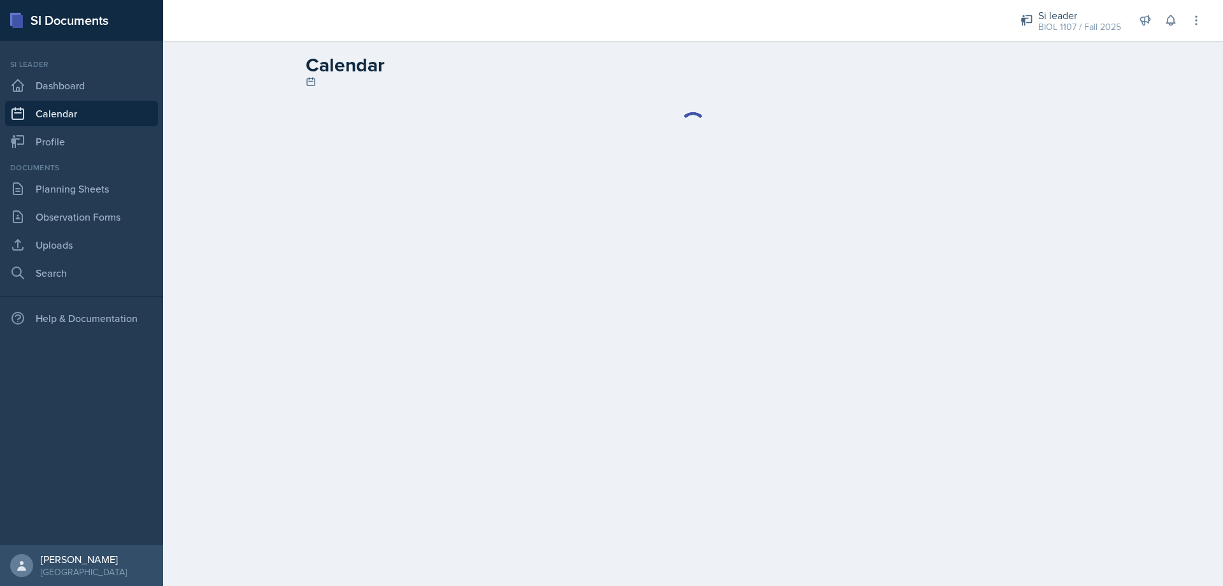 The image size is (1223, 586). I want to click on a: Calendar, so click(82, 113).